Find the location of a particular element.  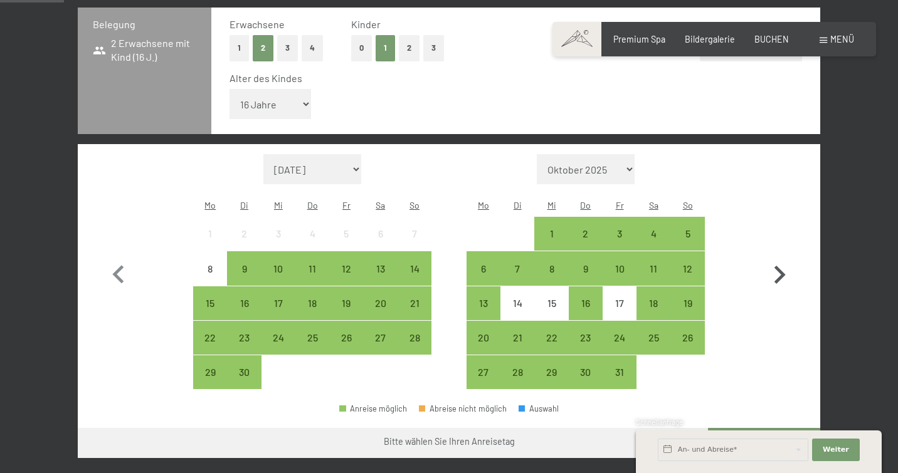

div: 15 is located at coordinates (551, 314).